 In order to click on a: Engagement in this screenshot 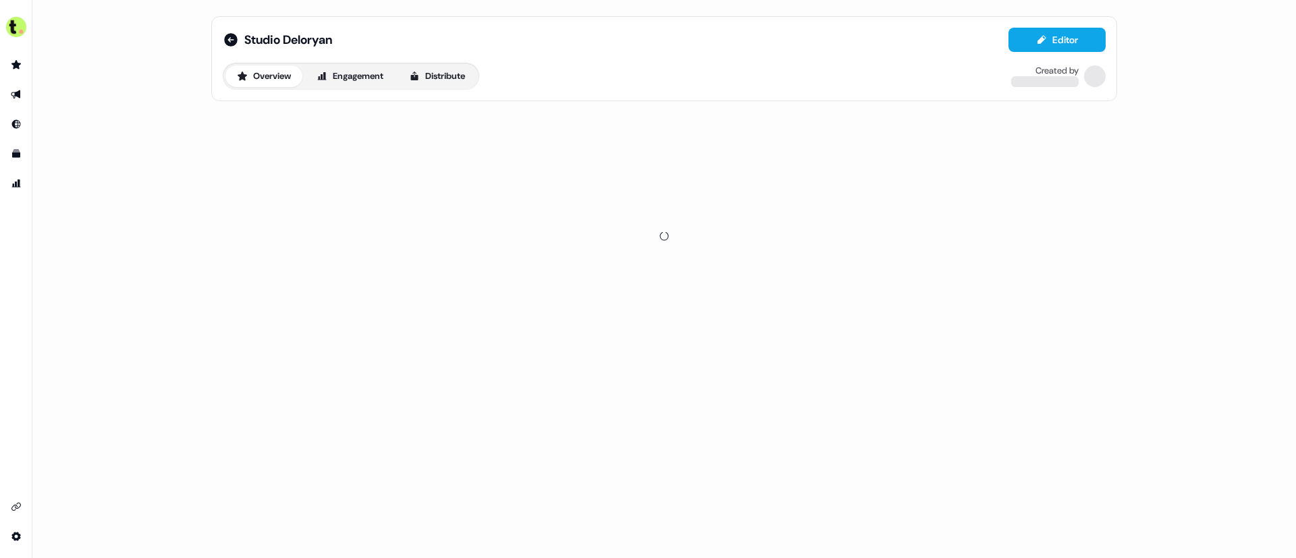, I will do `click(350, 76)`.